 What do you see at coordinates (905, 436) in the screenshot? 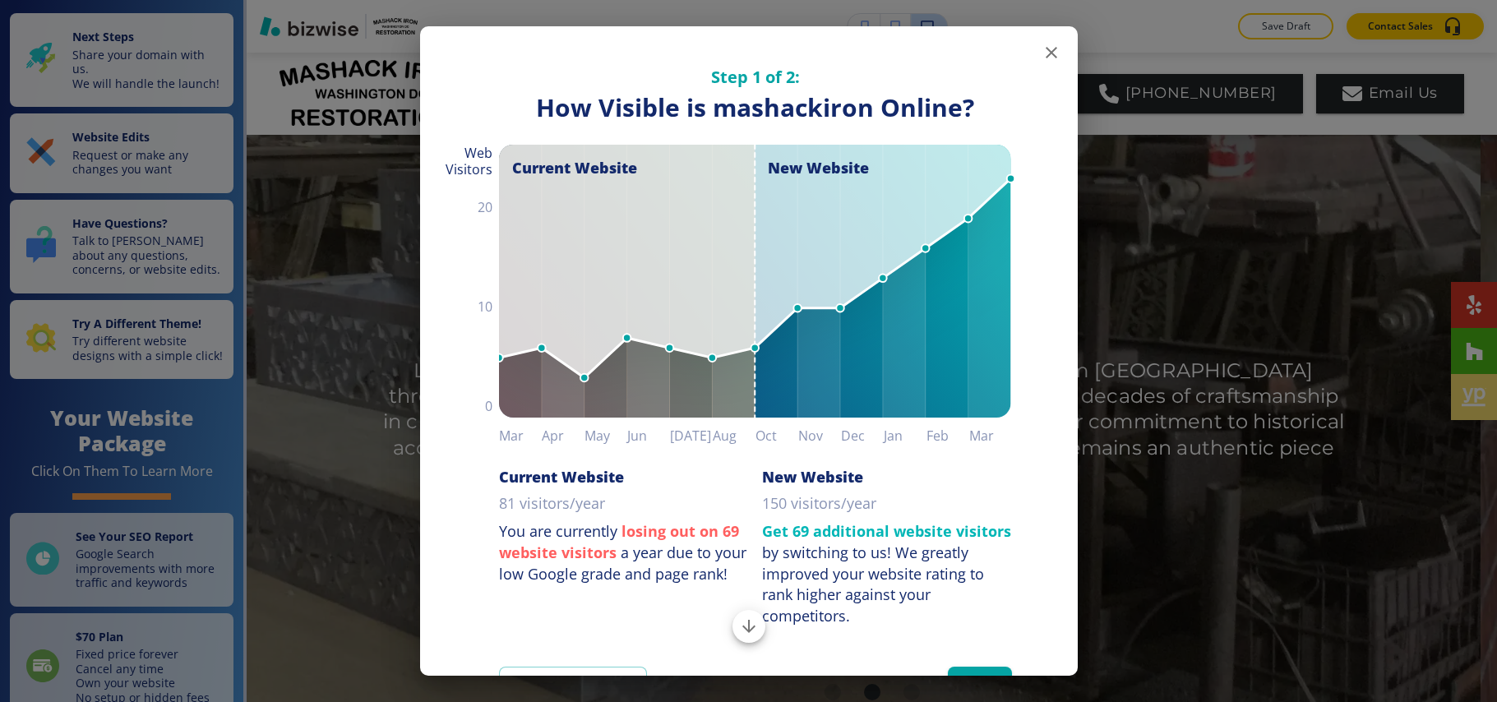
I see `h6: Jan` at bounding box center [905, 436].